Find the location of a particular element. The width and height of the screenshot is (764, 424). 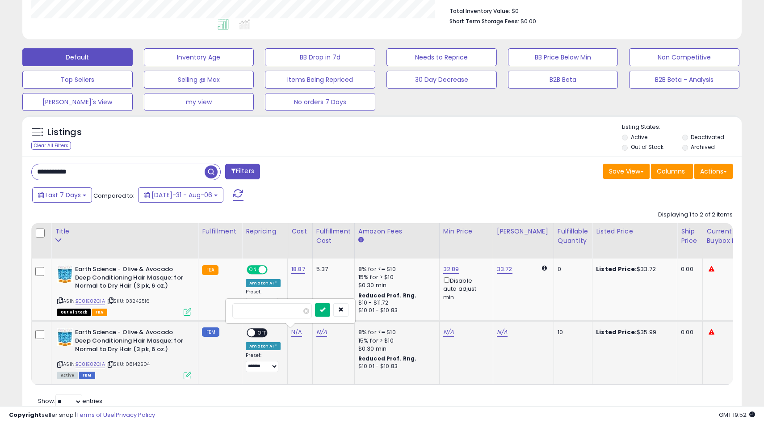

small: FBM is located at coordinates (210, 332).